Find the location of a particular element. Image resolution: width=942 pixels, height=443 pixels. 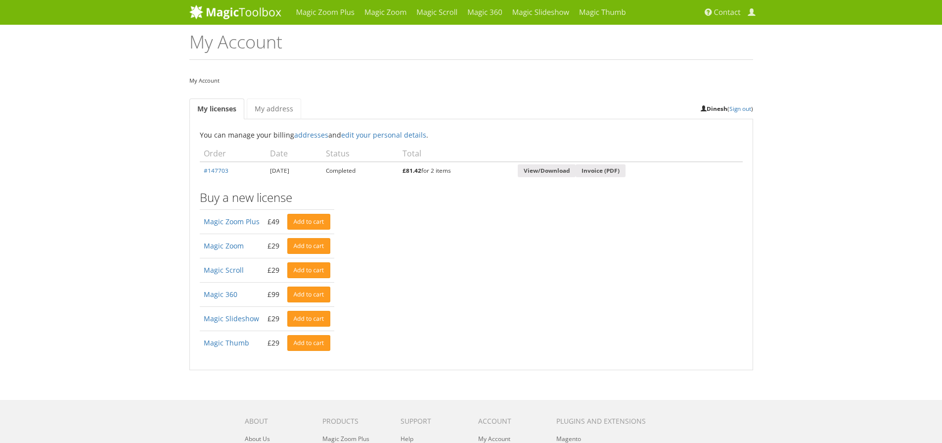

h3: Buy a new license is located at coordinates (471, 197).